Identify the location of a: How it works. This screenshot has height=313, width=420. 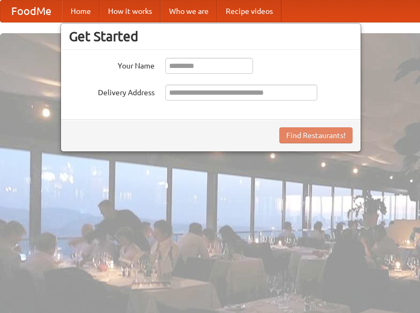
(130, 11).